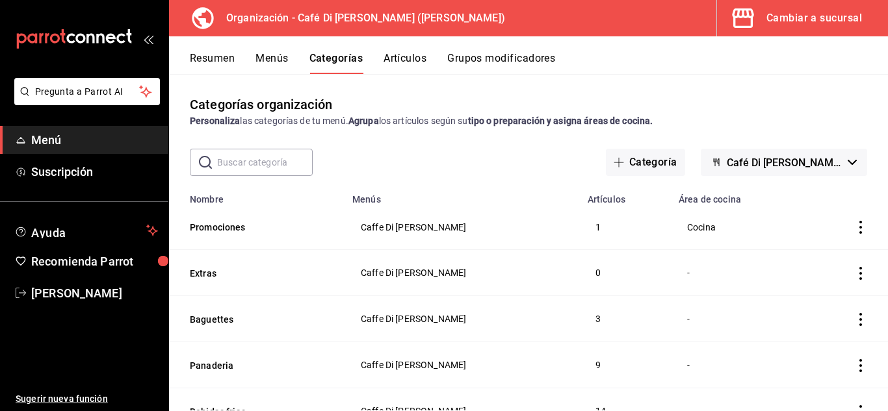 The height and width of the screenshot is (411, 888). What do you see at coordinates (261, 105) in the screenshot?
I see `div: Categorías organización` at bounding box center [261, 105].